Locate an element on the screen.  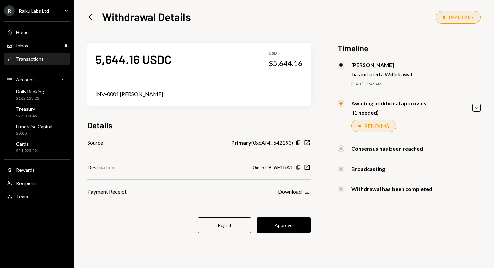
a: Cards$21,925.22 is located at coordinates (37, 147).